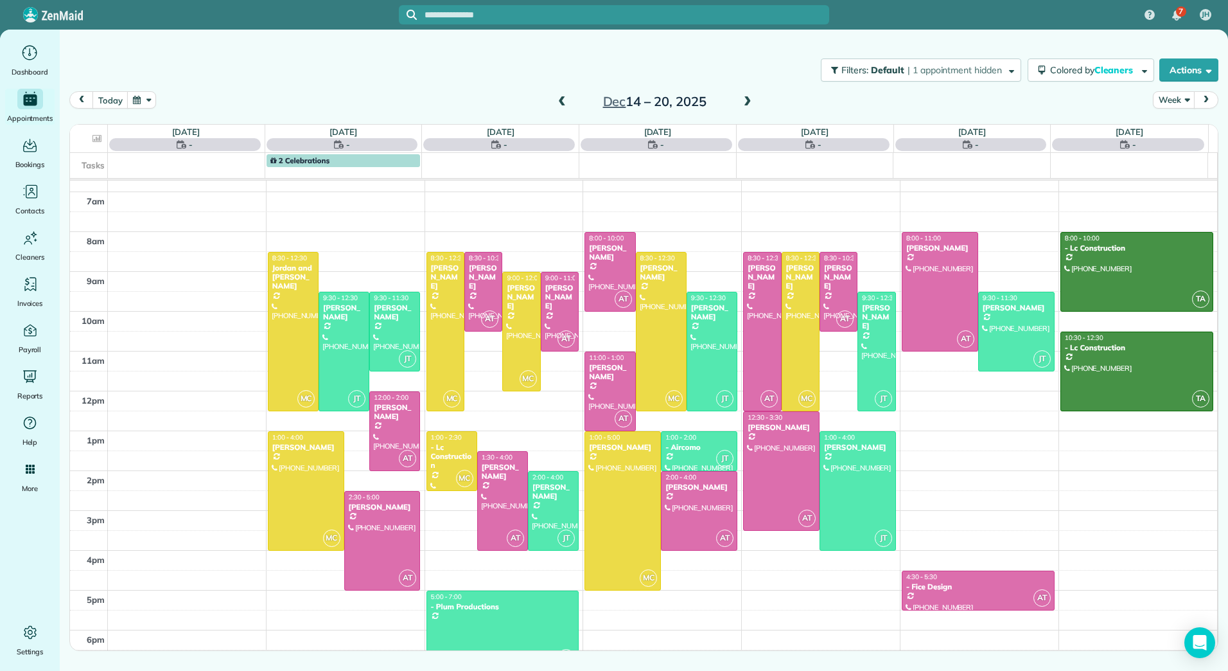  What do you see at coordinates (96, 639) in the screenshot?
I see `span: 6pm` at bounding box center [96, 639].